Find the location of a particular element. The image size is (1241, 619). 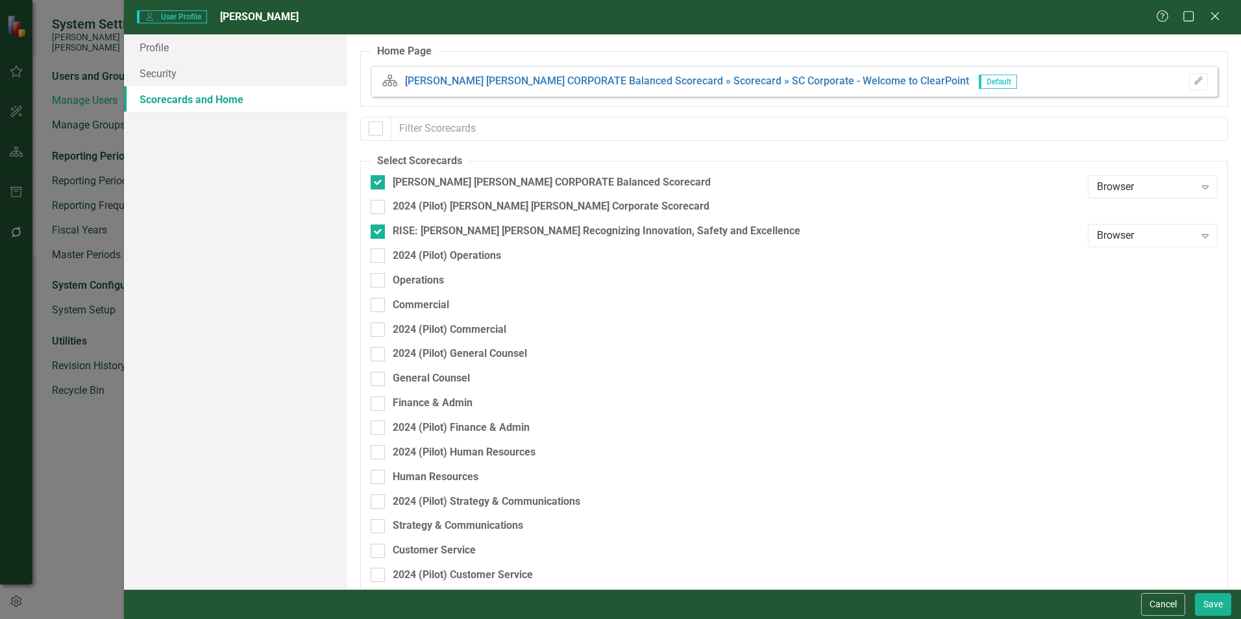

div: 2024 (Pilot) Finance & Admin is located at coordinates (461, 428).